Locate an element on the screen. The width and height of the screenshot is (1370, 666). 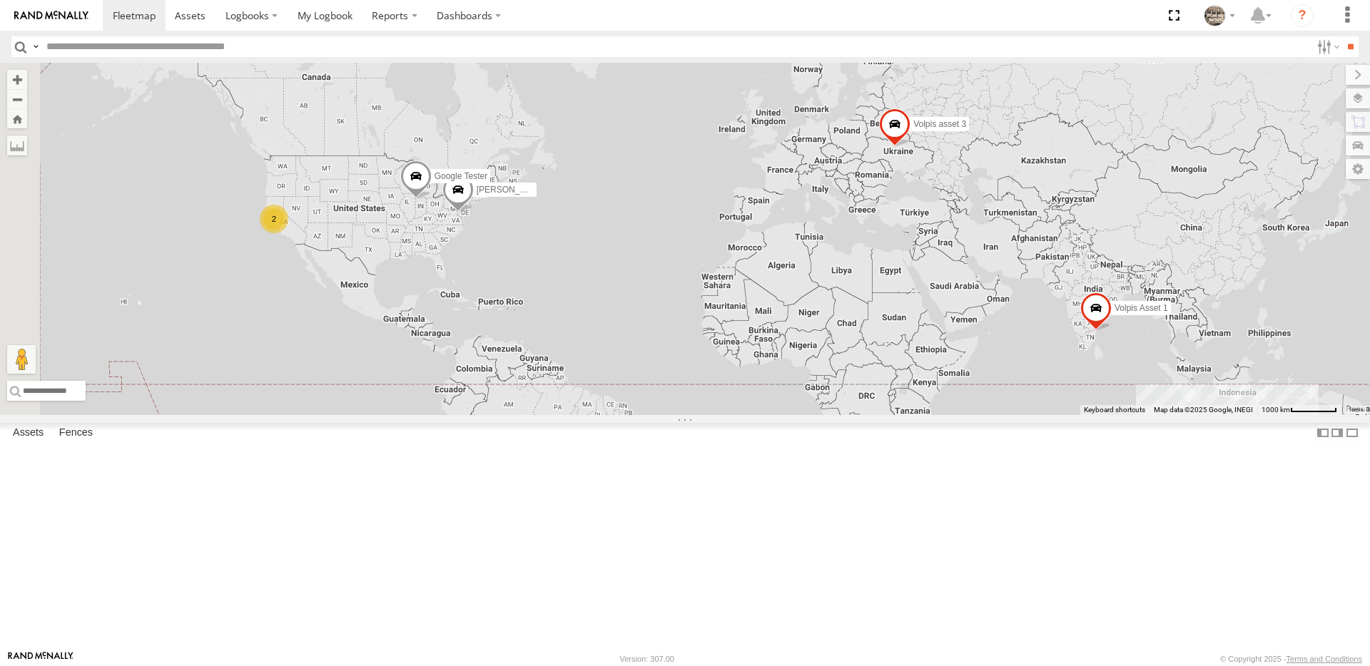
img: rand-logo.svg is located at coordinates (51, 16).